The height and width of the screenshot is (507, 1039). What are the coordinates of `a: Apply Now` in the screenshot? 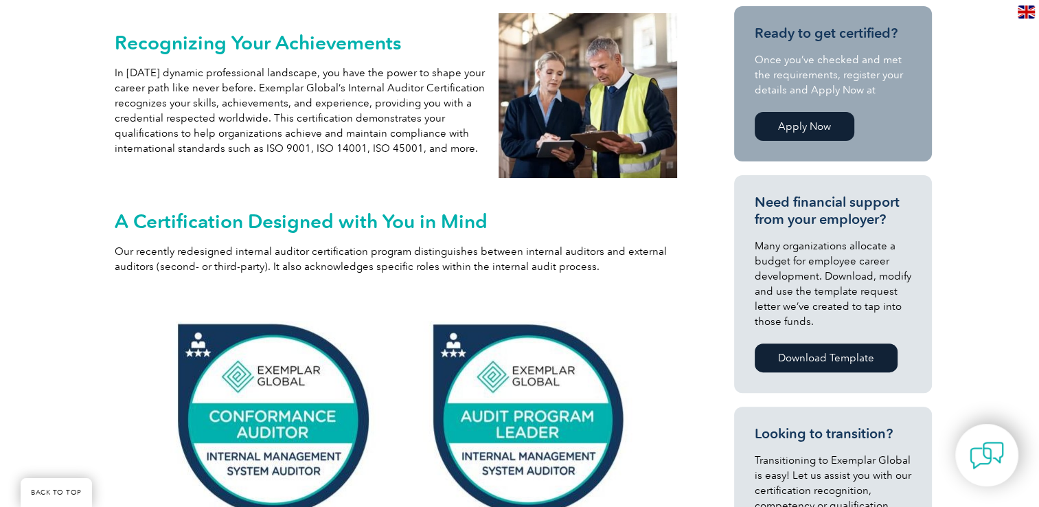 It's located at (804, 126).